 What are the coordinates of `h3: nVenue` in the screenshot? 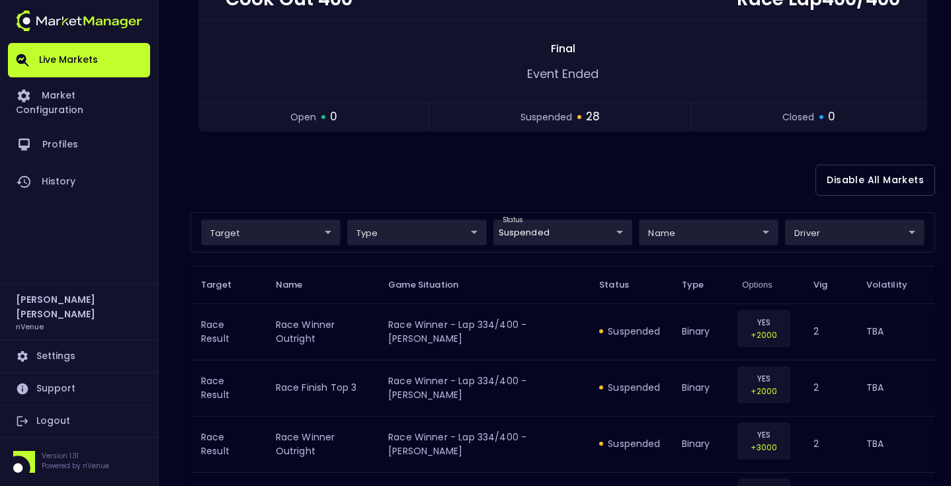 It's located at (30, 326).